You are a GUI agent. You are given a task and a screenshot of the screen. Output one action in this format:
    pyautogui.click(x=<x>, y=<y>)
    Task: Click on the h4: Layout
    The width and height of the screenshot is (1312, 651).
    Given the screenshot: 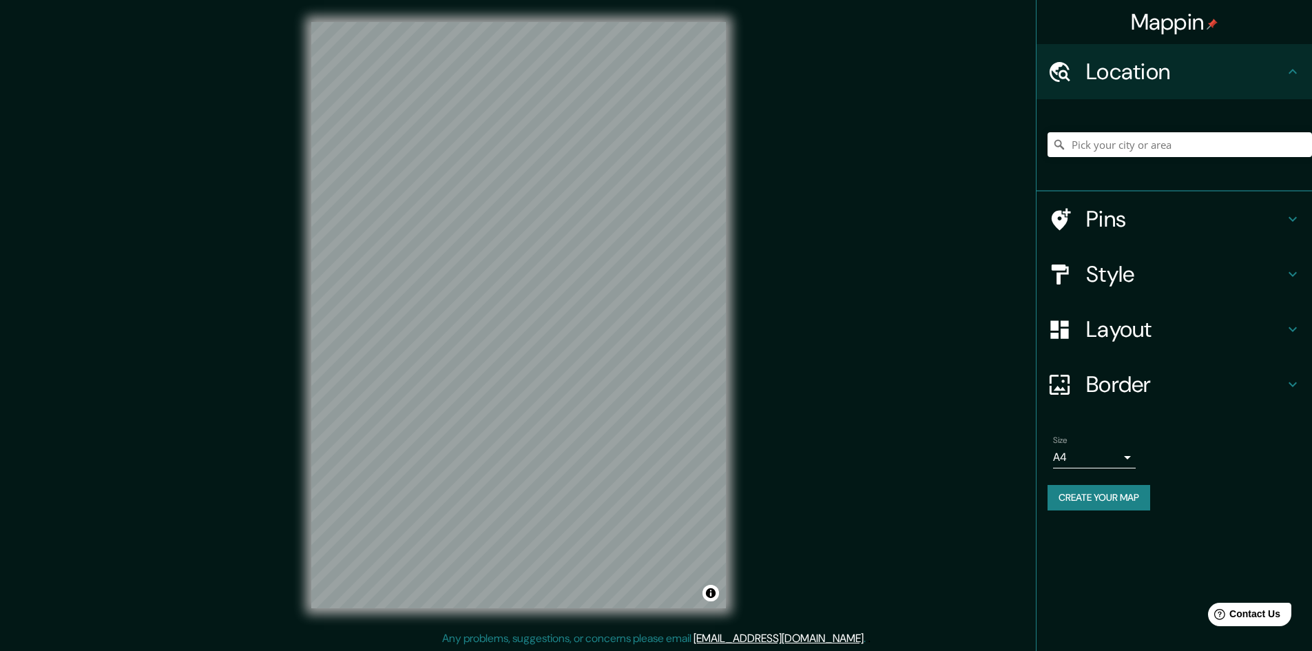 What is the action you would take?
    pyautogui.click(x=1185, y=329)
    